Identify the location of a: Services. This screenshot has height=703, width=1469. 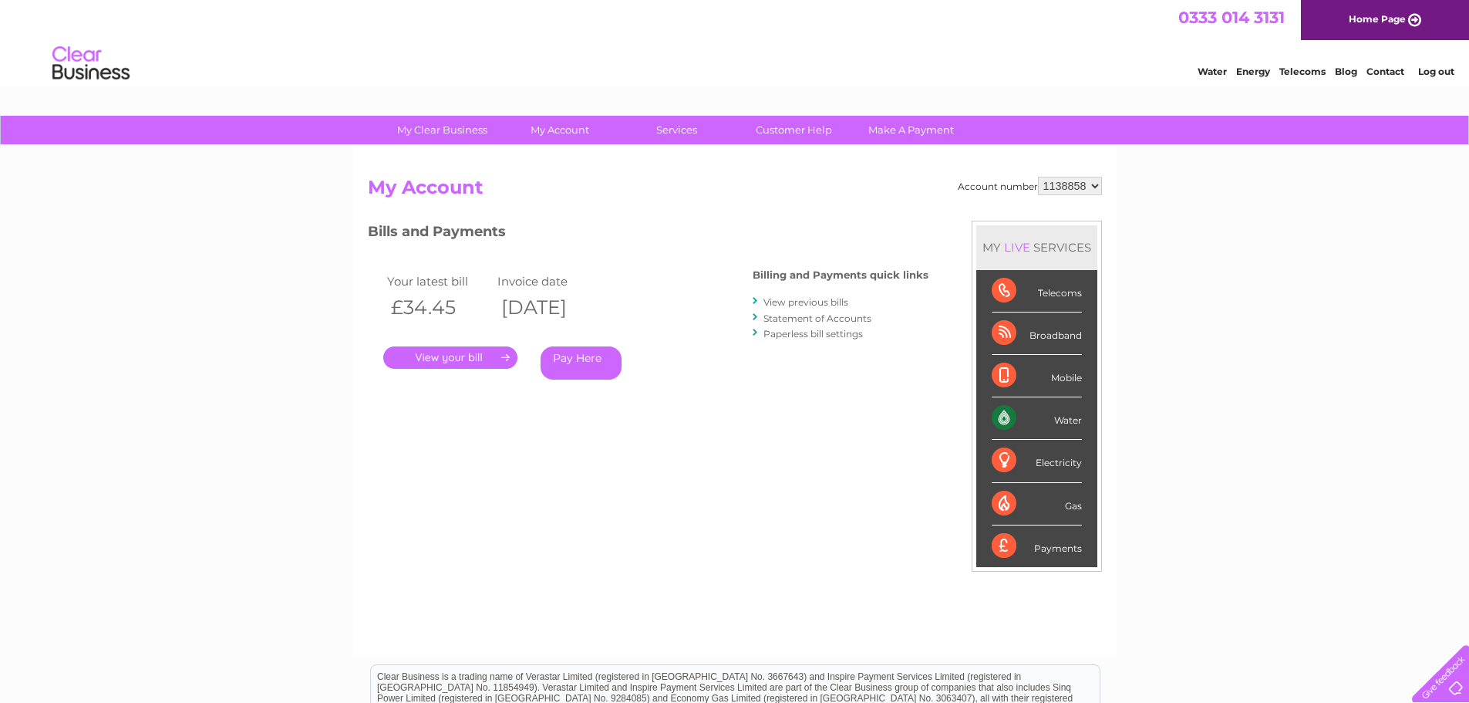
(676, 130).